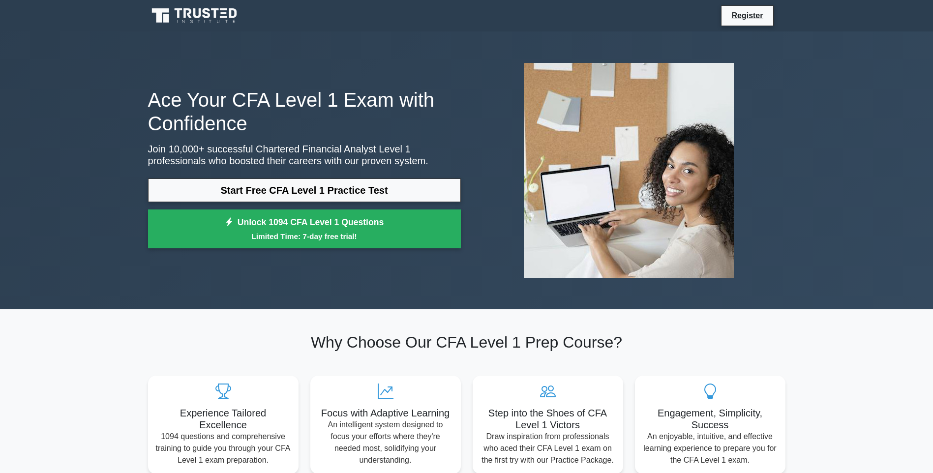  What do you see at coordinates (386, 443) in the screenshot?
I see `p: An intelligent system designed to focus your efforts where they're needed most, solidifying your ...` at bounding box center [386, 443].